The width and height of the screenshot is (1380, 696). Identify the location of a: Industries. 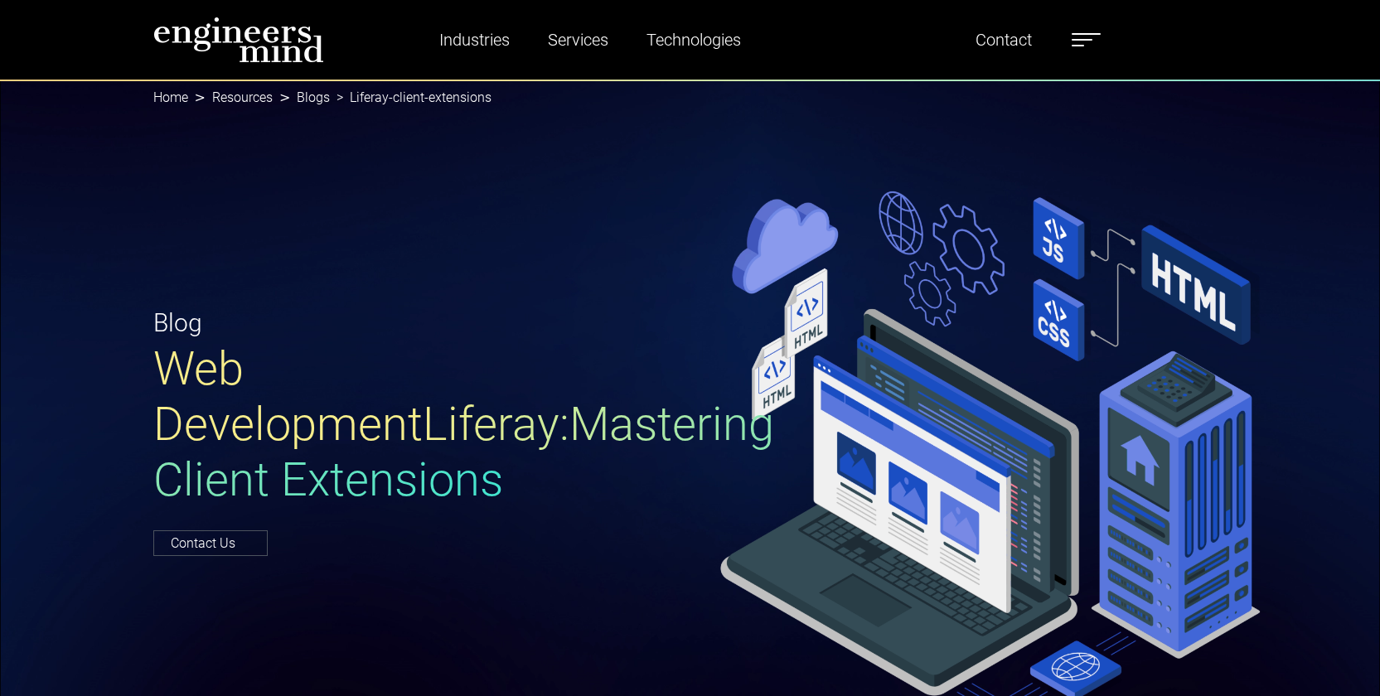
(474, 40).